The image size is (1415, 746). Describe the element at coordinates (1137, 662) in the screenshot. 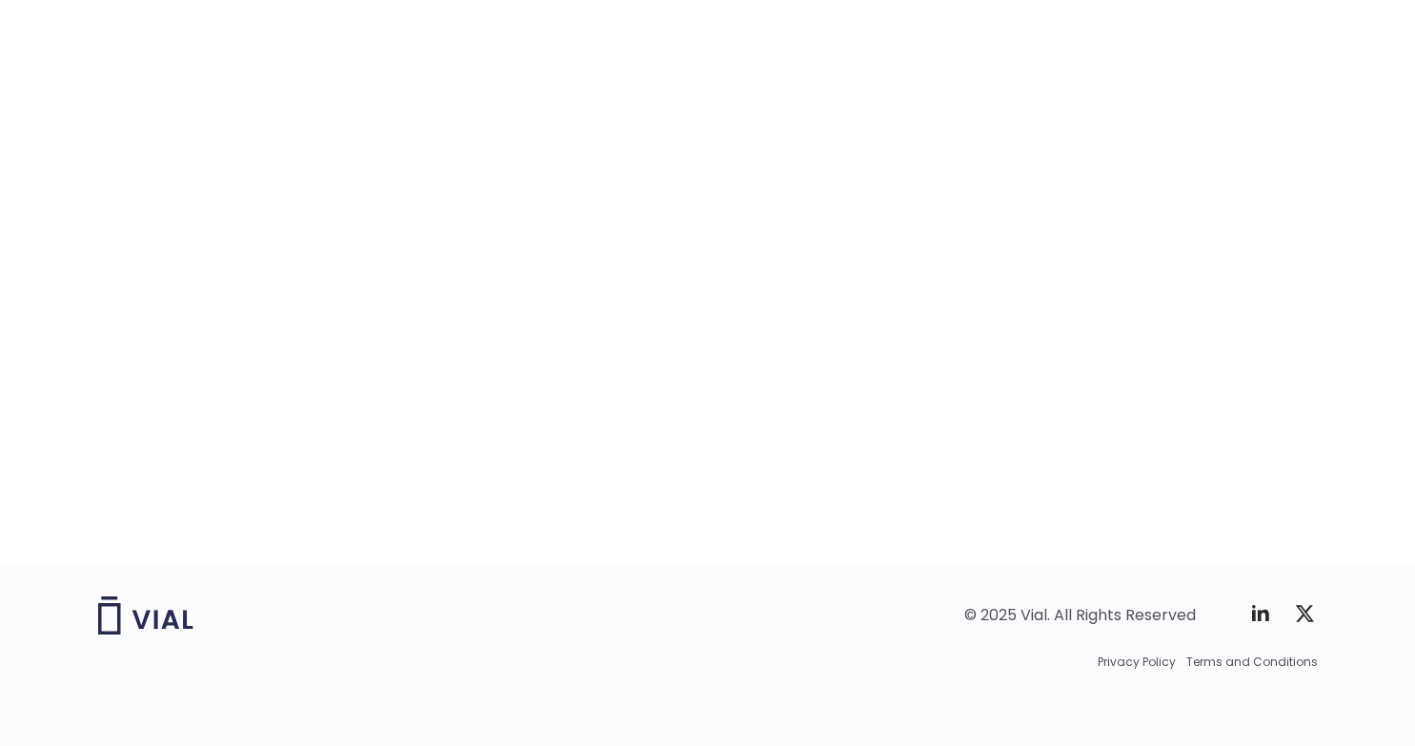

I see `span: Privacy Policy` at that location.